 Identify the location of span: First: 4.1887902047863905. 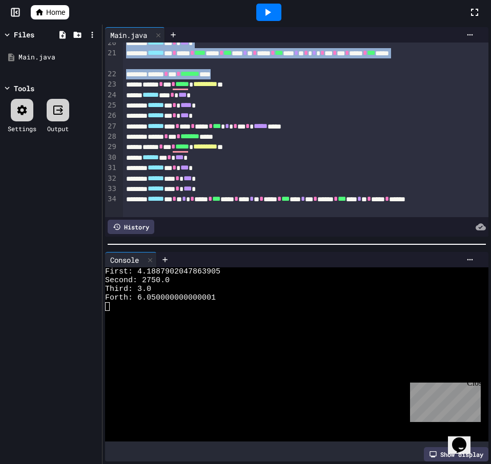
(162, 272).